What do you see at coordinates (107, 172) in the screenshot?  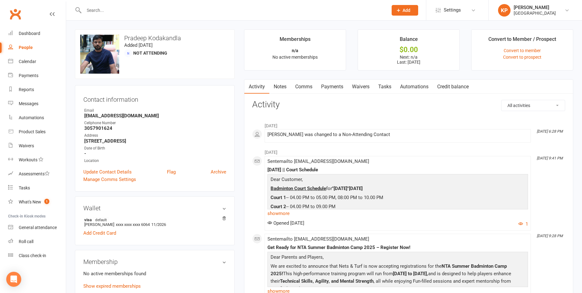 I see `a: Update Contact Details` at bounding box center [107, 172].